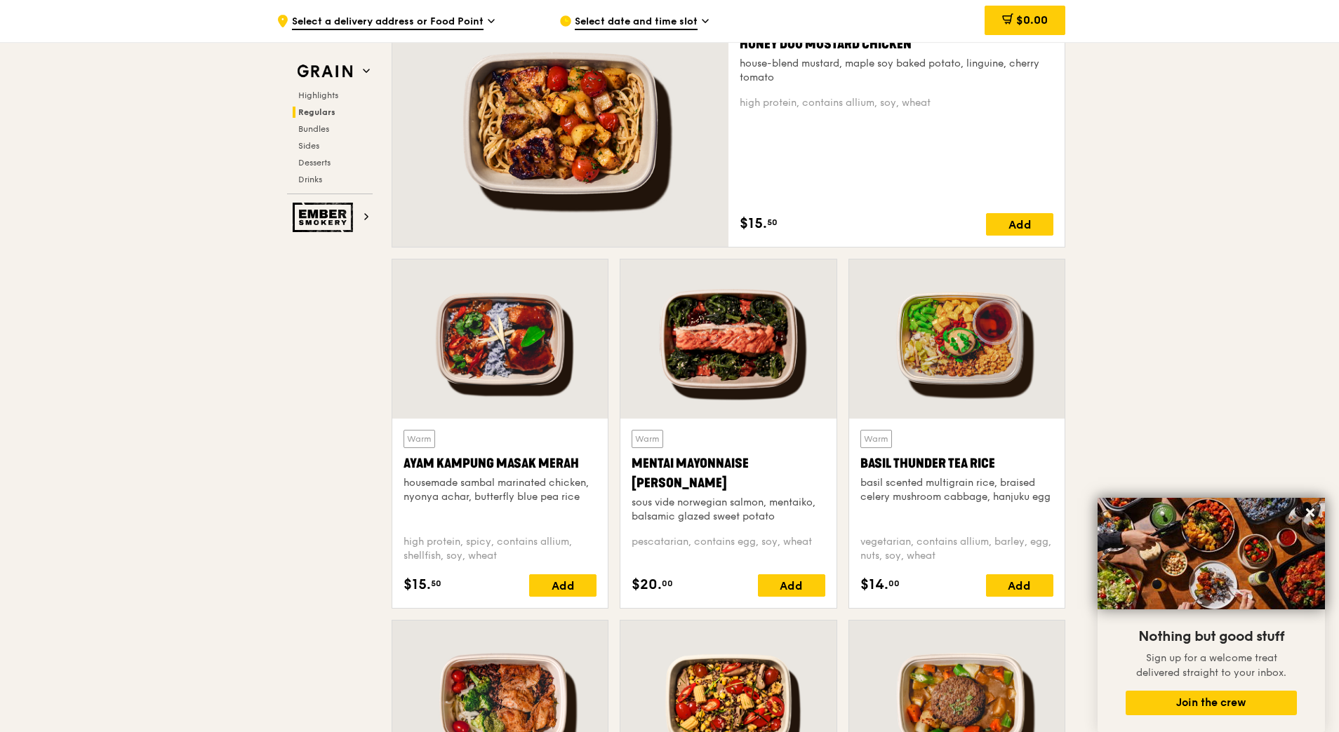 Image resolution: width=1339 pixels, height=732 pixels. What do you see at coordinates (728, 510) in the screenshot?
I see `div: sous vide norwegian salmon, mentaiko, balsamic glazed sweet potato` at bounding box center [728, 510].